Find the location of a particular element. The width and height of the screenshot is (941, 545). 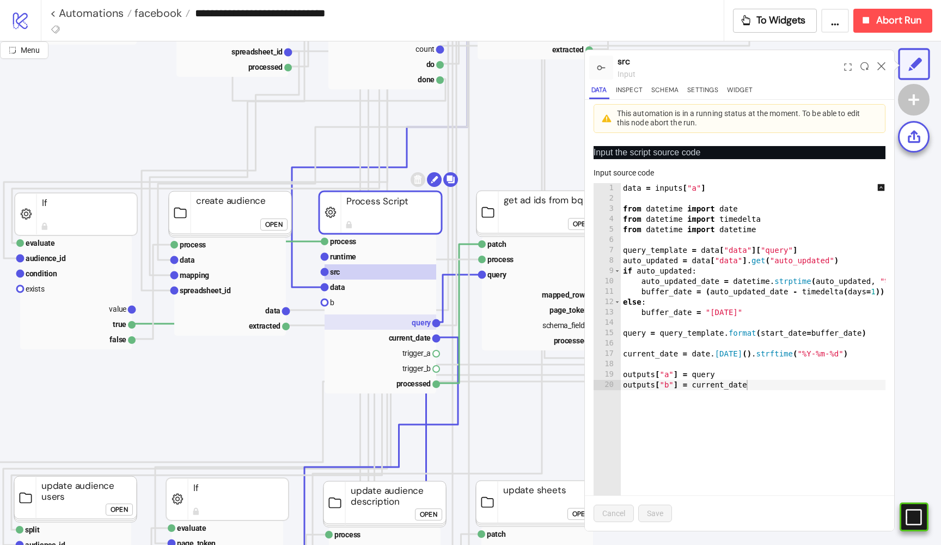

button: Widget is located at coordinates (740, 91).